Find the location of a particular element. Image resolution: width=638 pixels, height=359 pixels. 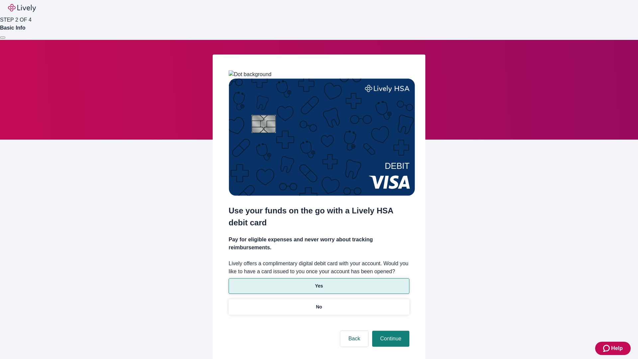

span: Help is located at coordinates (617, 348).